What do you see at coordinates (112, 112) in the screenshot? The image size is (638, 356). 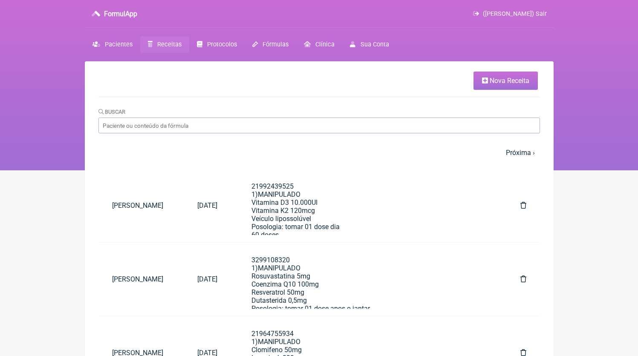 I see `label: Buscar` at bounding box center [112, 112].